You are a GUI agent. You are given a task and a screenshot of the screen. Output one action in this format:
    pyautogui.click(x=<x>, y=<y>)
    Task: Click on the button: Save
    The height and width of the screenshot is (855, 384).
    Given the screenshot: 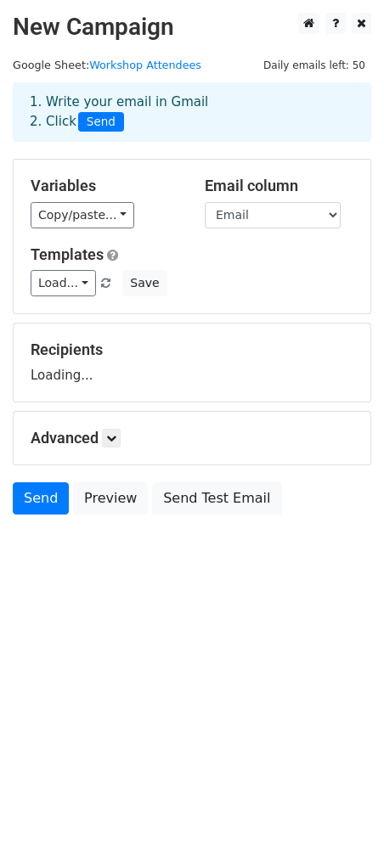 What is the action you would take?
    pyautogui.click(x=144, y=283)
    